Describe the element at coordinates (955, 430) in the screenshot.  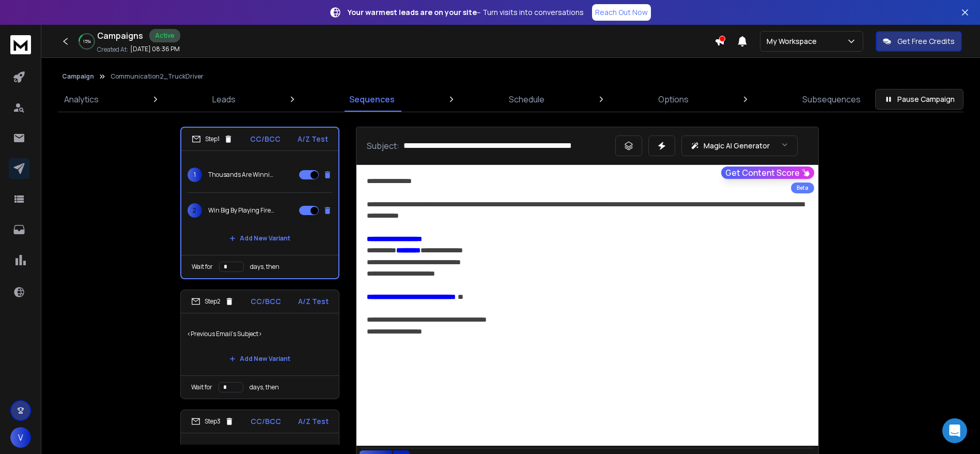
I see `div: Open Intercom Messenger` at that location.